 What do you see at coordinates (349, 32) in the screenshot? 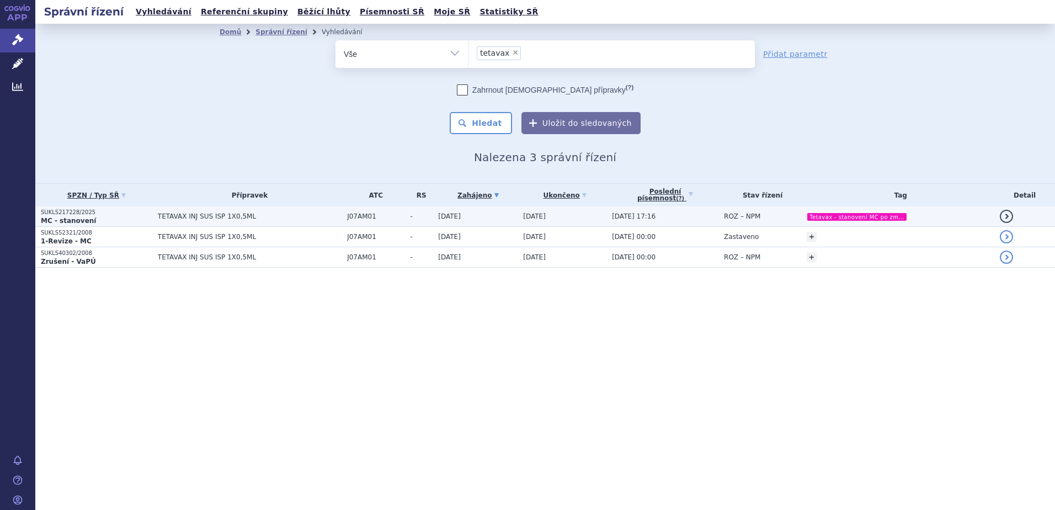
I see `li: Vyhledávání` at bounding box center [349, 32].